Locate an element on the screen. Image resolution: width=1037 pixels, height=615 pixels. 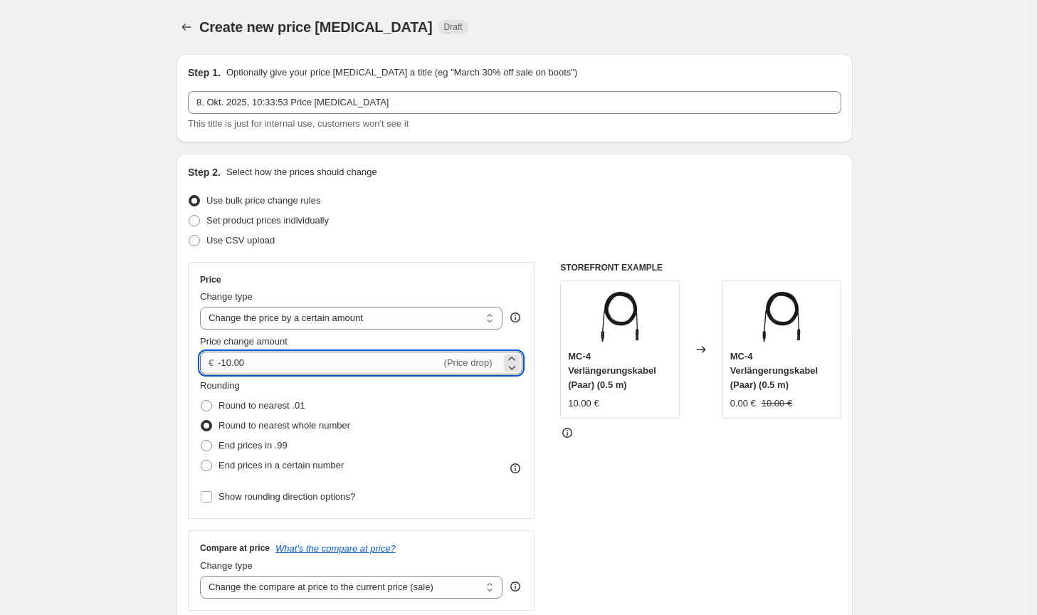
strike: 10.00 € is located at coordinates (777, 404).